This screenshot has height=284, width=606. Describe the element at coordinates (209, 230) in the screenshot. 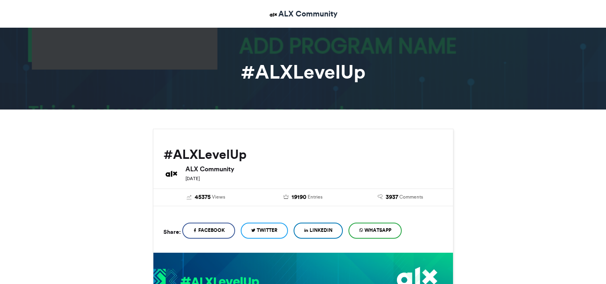

I see `a: Facebook` at that location.